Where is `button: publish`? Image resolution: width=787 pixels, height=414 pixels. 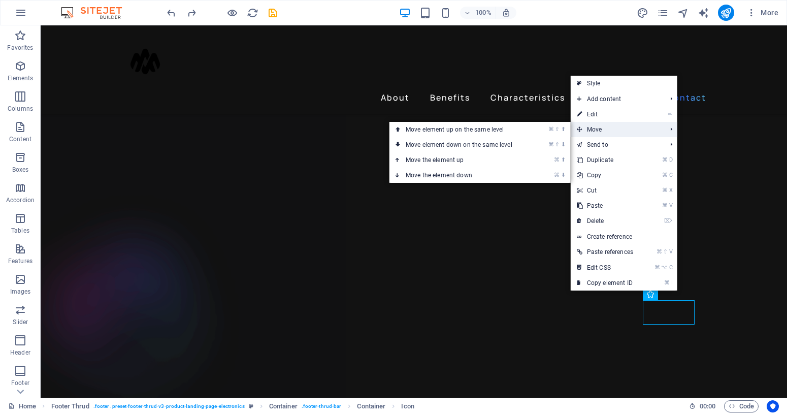 button: publish is located at coordinates (726, 13).